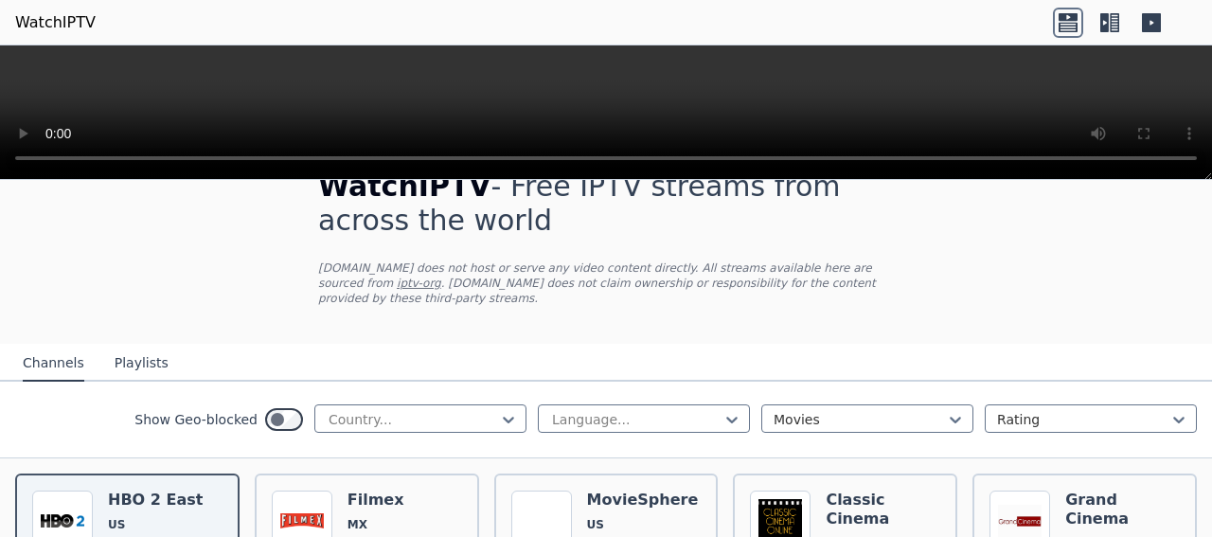 The height and width of the screenshot is (537, 1212). I want to click on h6: Grand Cinema, so click(1122, 509).